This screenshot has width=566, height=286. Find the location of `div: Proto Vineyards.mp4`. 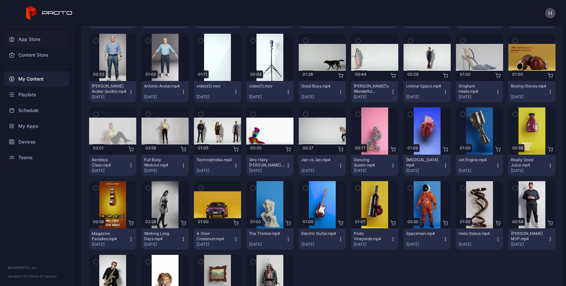

div: Proto Vineyards.mp4 is located at coordinates (372, 236).